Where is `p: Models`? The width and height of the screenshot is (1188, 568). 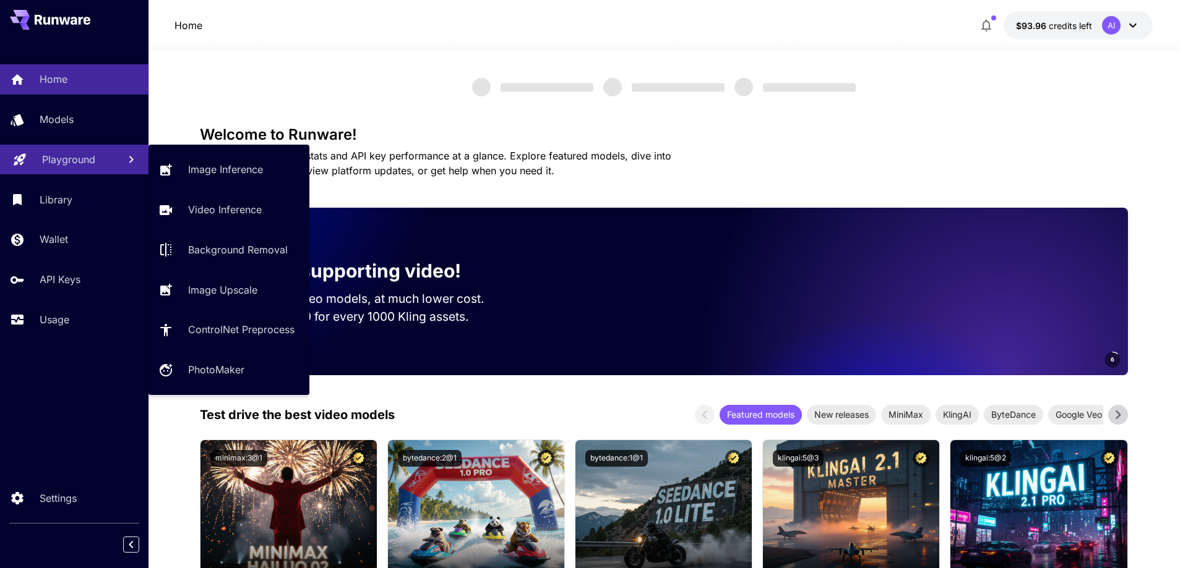
p: Models is located at coordinates (56, 119).